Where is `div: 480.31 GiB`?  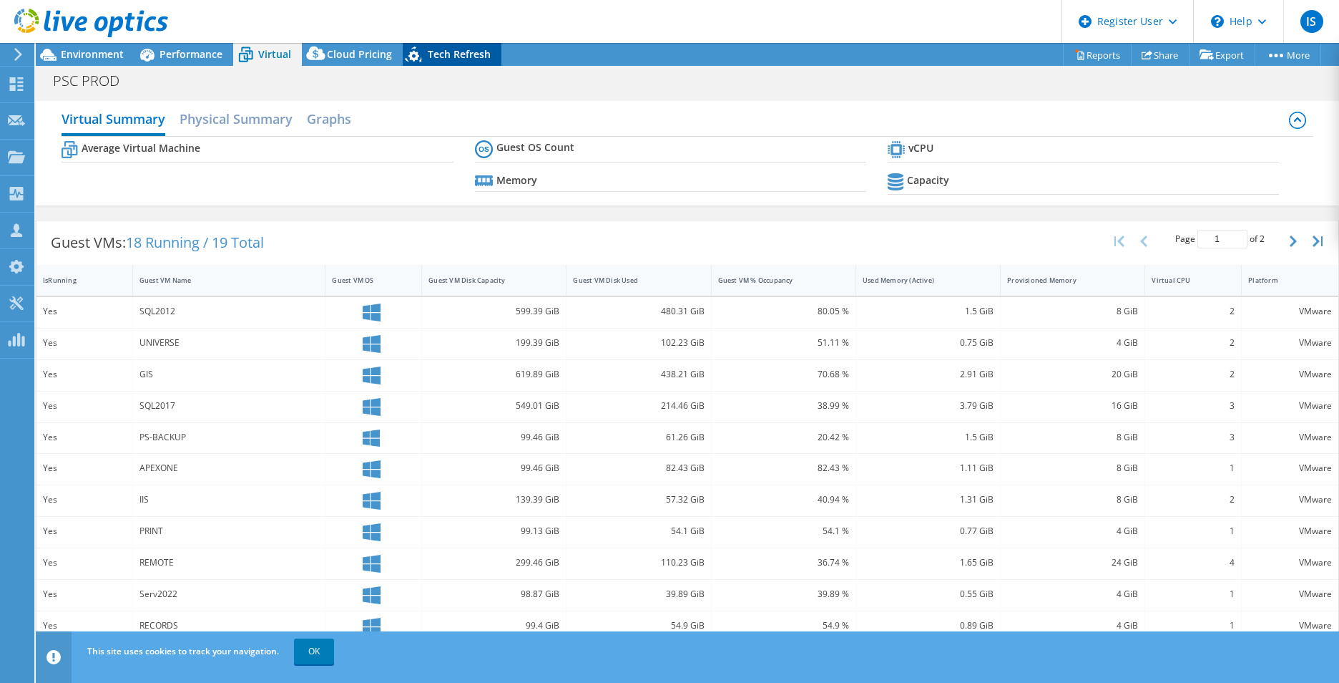
div: 480.31 GiB is located at coordinates (638, 311).